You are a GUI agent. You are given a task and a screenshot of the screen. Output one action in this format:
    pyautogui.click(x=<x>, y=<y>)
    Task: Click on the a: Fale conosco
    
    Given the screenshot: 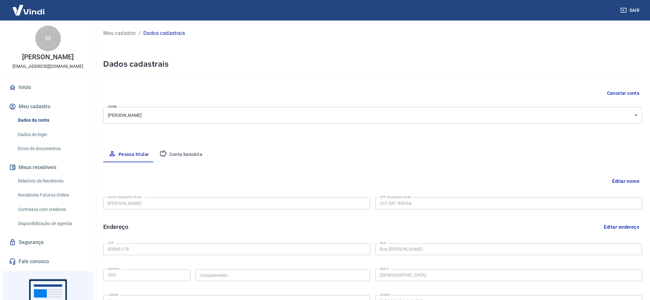 What is the action you would take?
    pyautogui.click(x=48, y=262)
    